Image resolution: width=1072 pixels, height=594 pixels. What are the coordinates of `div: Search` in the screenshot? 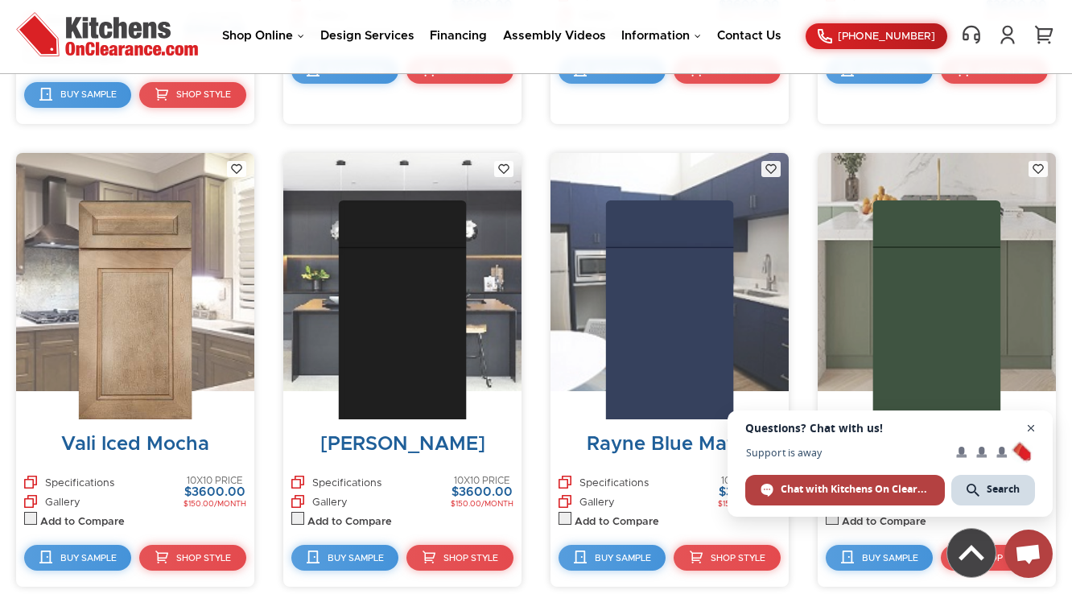 It's located at (994, 490).